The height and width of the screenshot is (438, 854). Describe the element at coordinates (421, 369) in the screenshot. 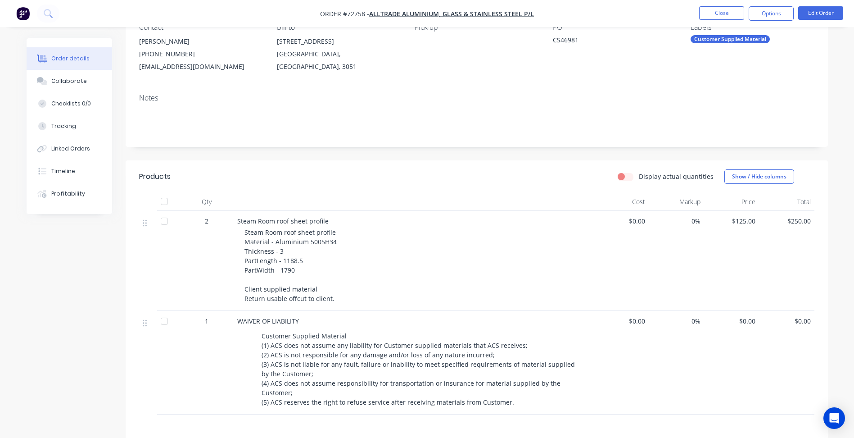

I see `div: Customer Supplied Material (1) ACS does not assume any liability for Customer supplied materials ...` at that location.